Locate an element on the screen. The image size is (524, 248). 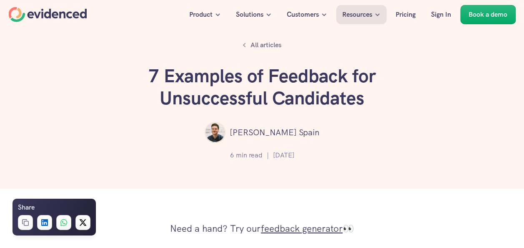
p: Resources is located at coordinates (357, 15).